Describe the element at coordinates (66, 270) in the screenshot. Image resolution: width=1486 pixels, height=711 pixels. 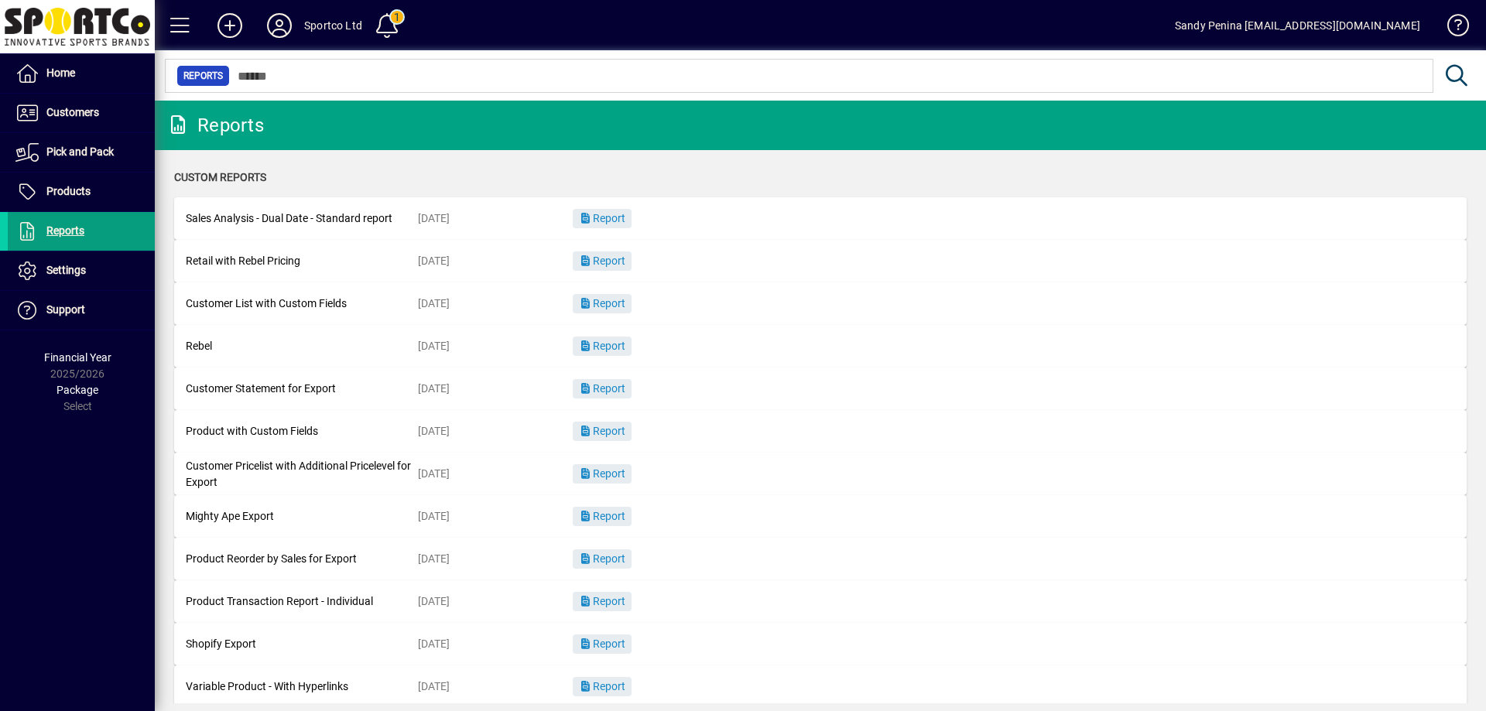
I see `span: Settings` at that location.